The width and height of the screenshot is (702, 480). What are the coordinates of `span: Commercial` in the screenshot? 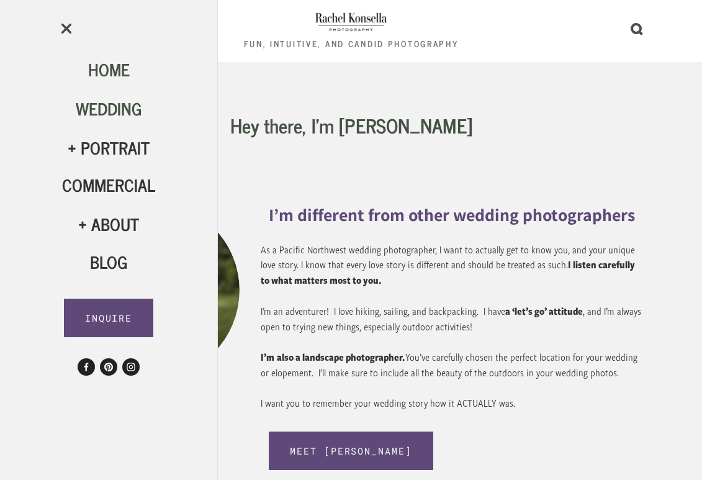 It's located at (109, 184).